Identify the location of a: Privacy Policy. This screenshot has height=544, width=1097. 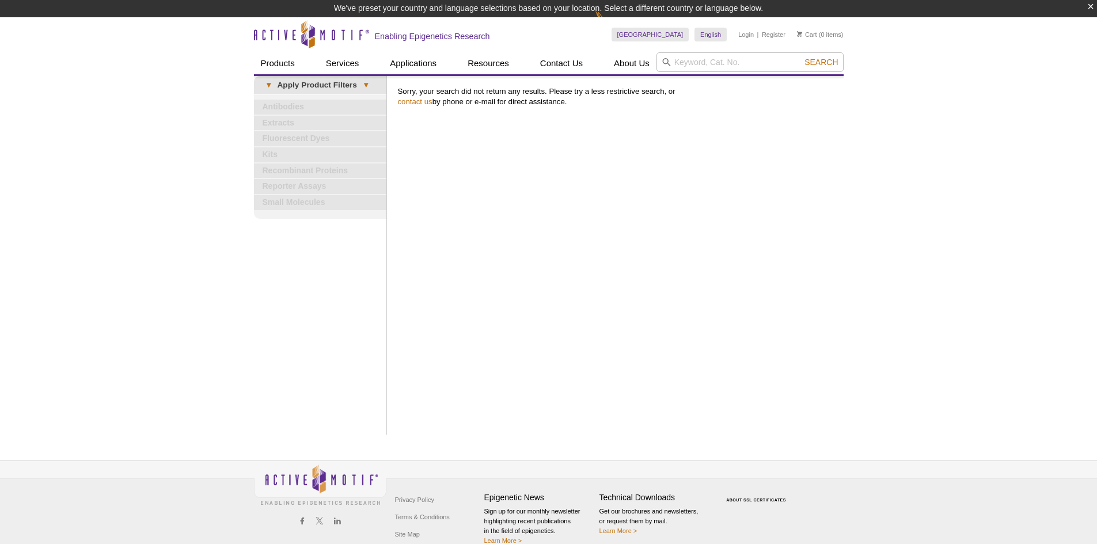
(415, 500).